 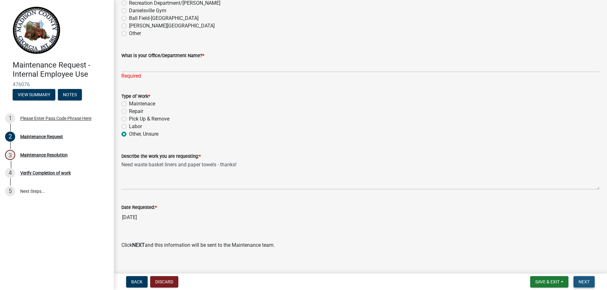 What do you see at coordinates (360, 245) in the screenshot?
I see `p: Click and this information will be sent to the Maintenance team.` at bounding box center [360, 245].